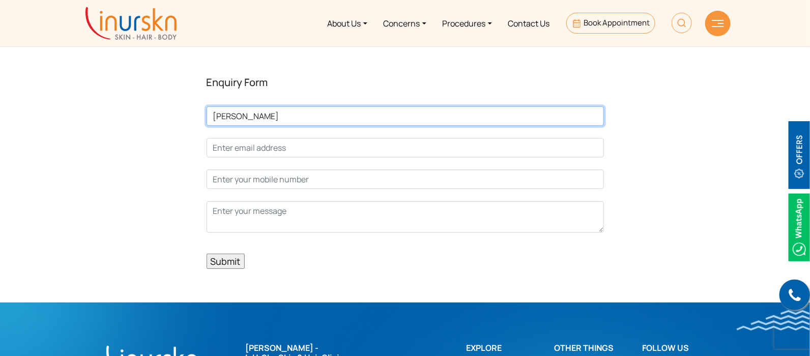 Image resolution: width=810 pixels, height=356 pixels. What do you see at coordinates (347, 23) in the screenshot?
I see `a: About Us` at bounding box center [347, 23].